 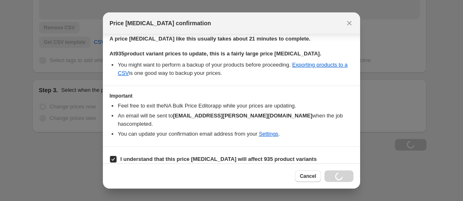 What do you see at coordinates (308, 177) in the screenshot?
I see `span: Cancel` at bounding box center [308, 177].